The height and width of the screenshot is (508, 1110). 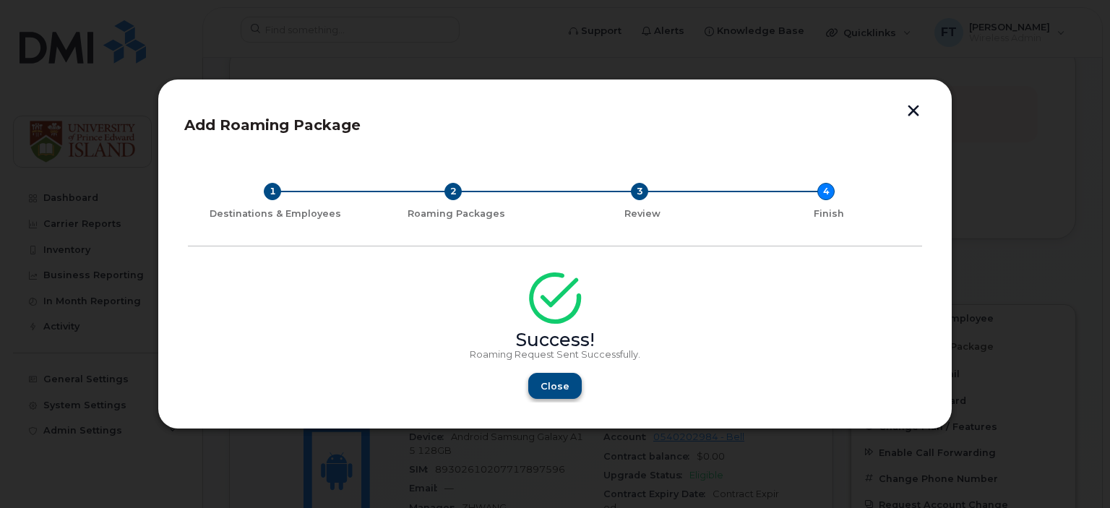 I want to click on div: 2, so click(x=453, y=192).